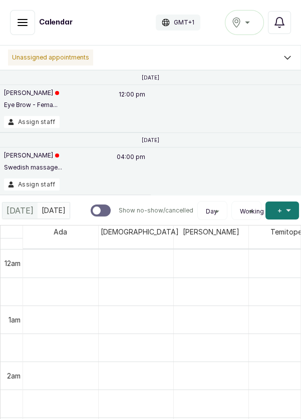 The height and width of the screenshot is (419, 301). What do you see at coordinates (51, 58) in the screenshot?
I see `p: Unassigned appointments` at bounding box center [51, 58].